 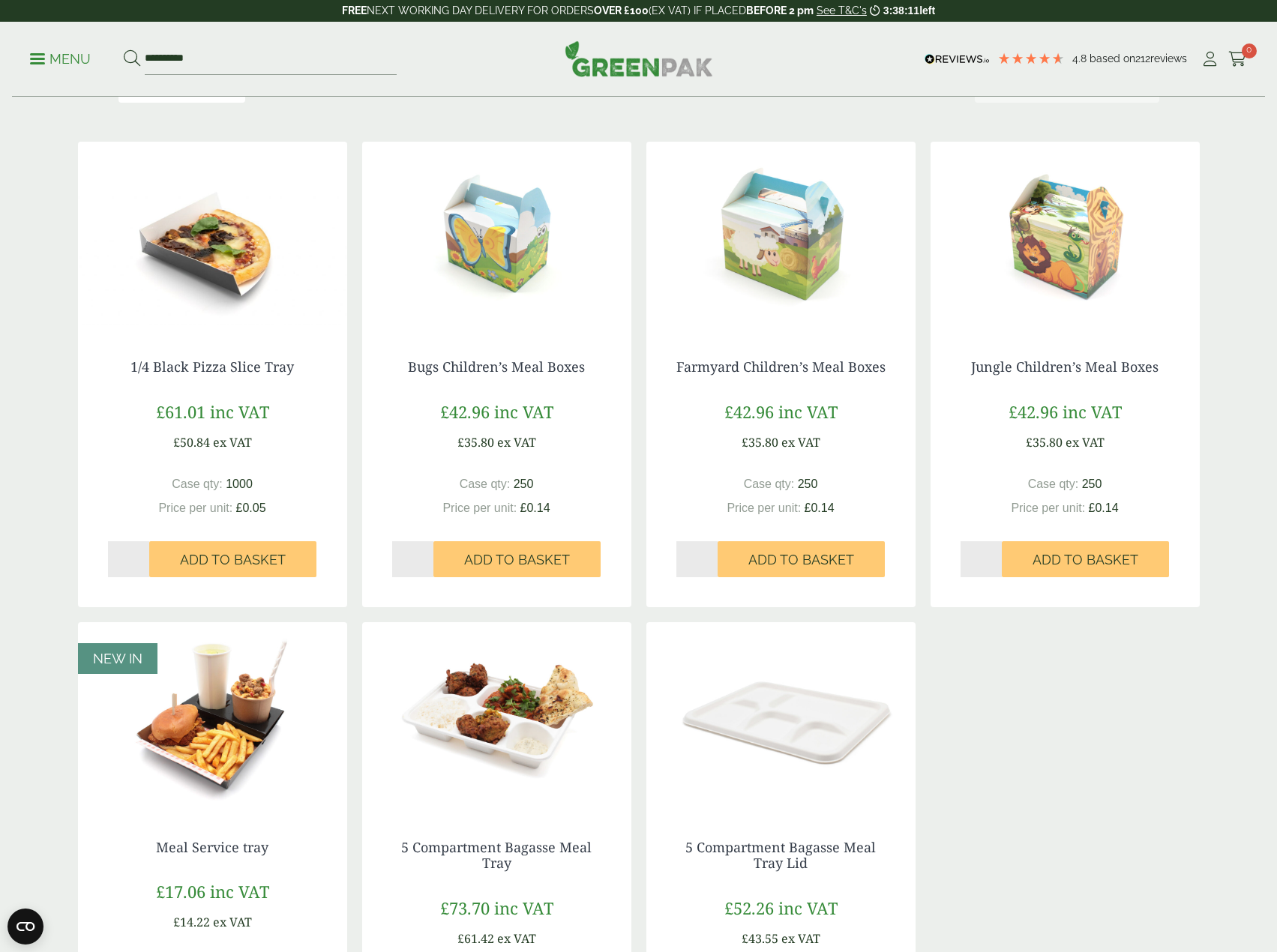 What do you see at coordinates (639, 59) in the screenshot?
I see `img: GreenPak Supplies` at bounding box center [639, 59].